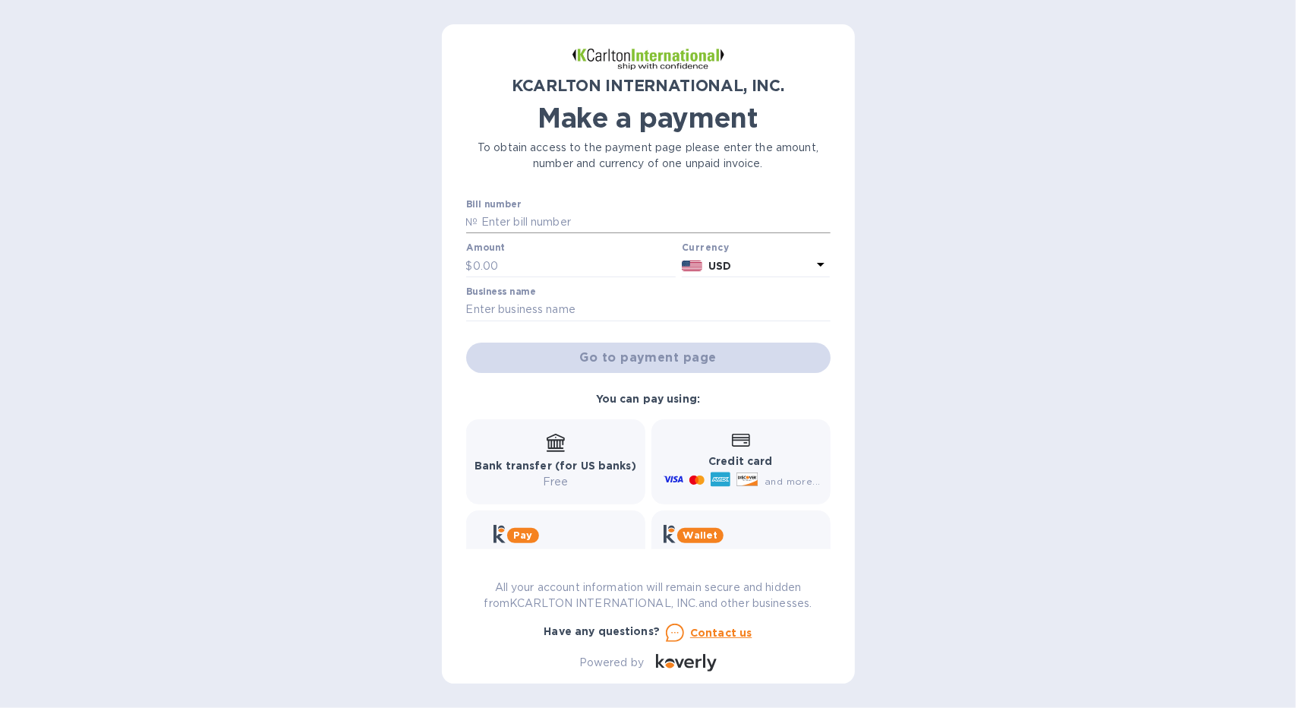 The width and height of the screenshot is (1296, 708). What do you see at coordinates (472, 222) in the screenshot?
I see `p: №` at bounding box center [472, 222].